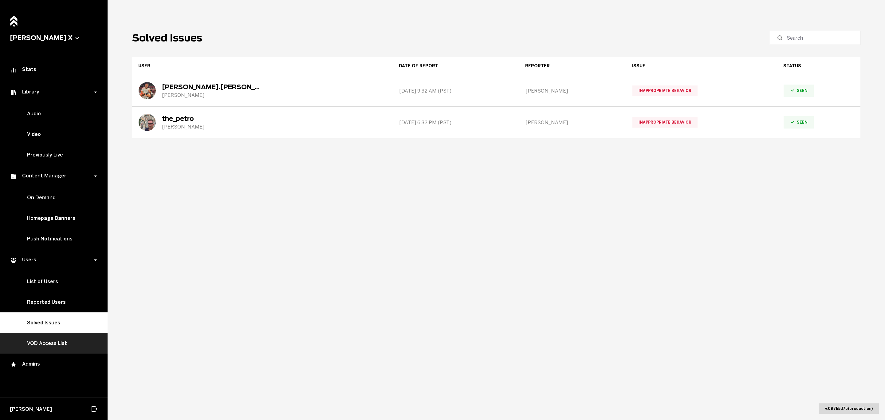 Image resolution: width=885 pixels, height=420 pixels. What do you see at coordinates (262, 66) in the screenshot?
I see `th: User` at bounding box center [262, 66].